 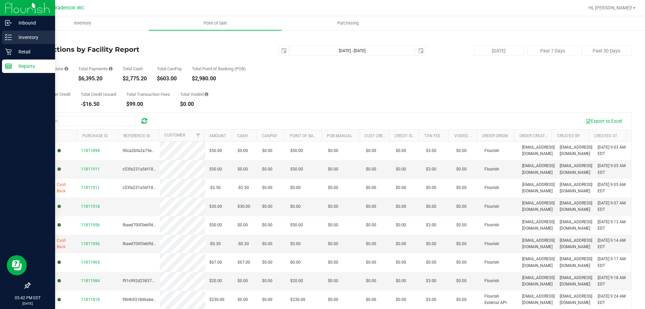 What do you see at coordinates (90, 206) in the screenshot?
I see `span: 11811918` at bounding box center [90, 206].